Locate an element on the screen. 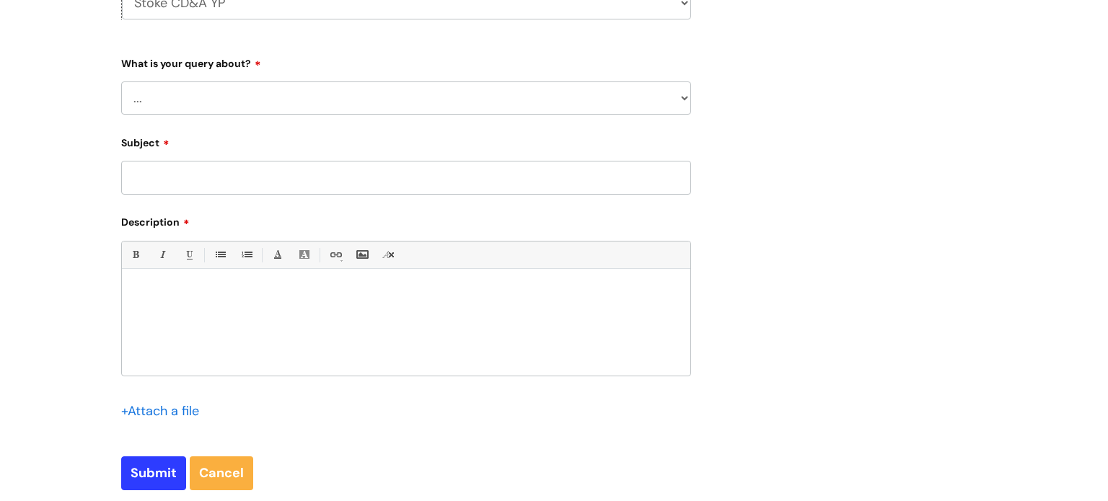 The width and height of the screenshot is (1108, 501). label: Description is located at coordinates (406, 220).